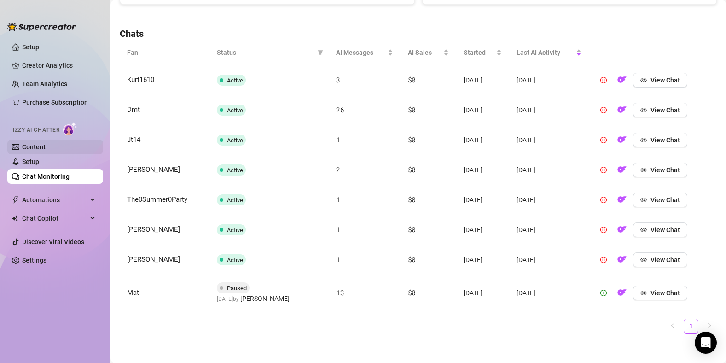 The image size is (726, 363). I want to click on span: Chat Copilot, so click(55, 218).